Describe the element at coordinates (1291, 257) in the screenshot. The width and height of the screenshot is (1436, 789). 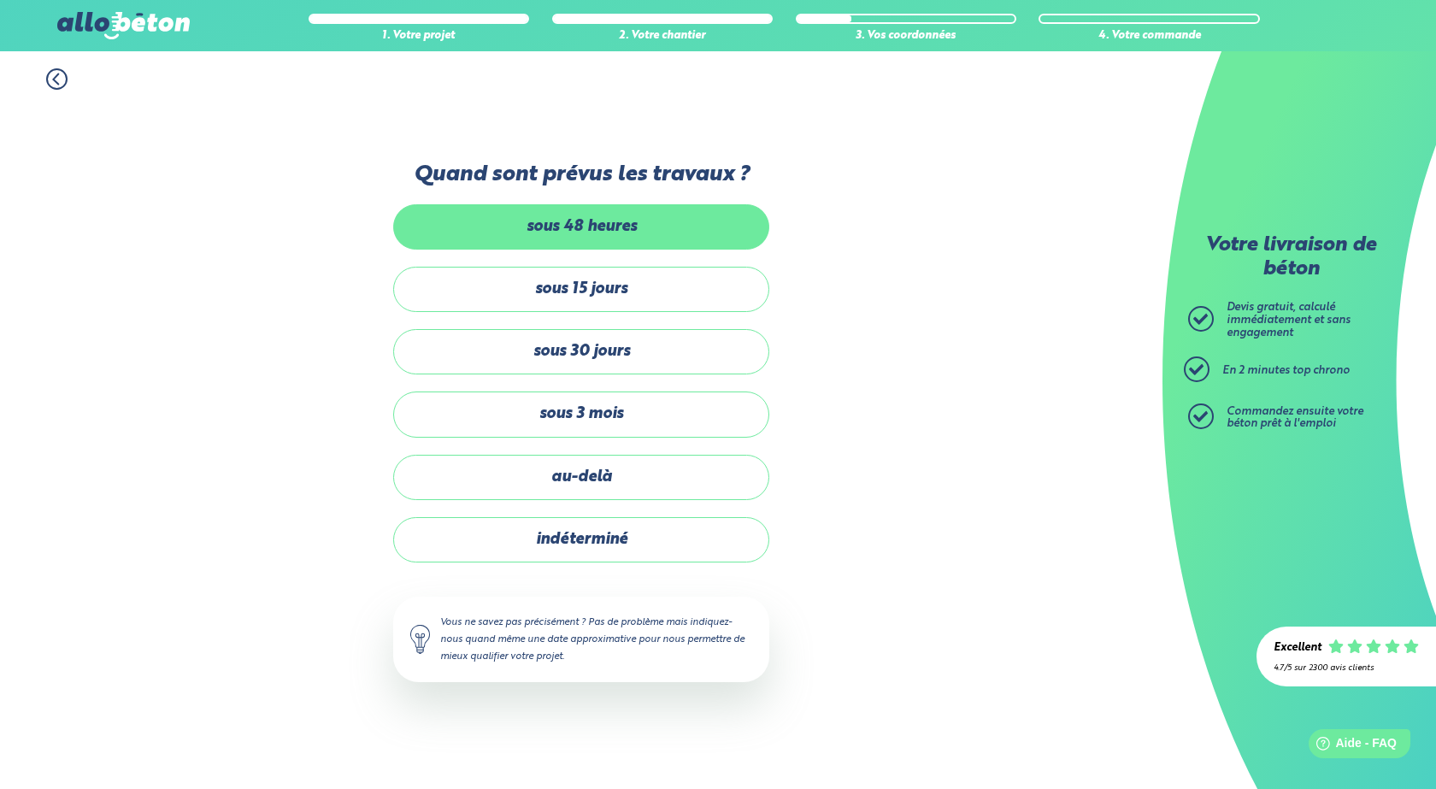
I see `p: Votre livraison de béton` at that location.